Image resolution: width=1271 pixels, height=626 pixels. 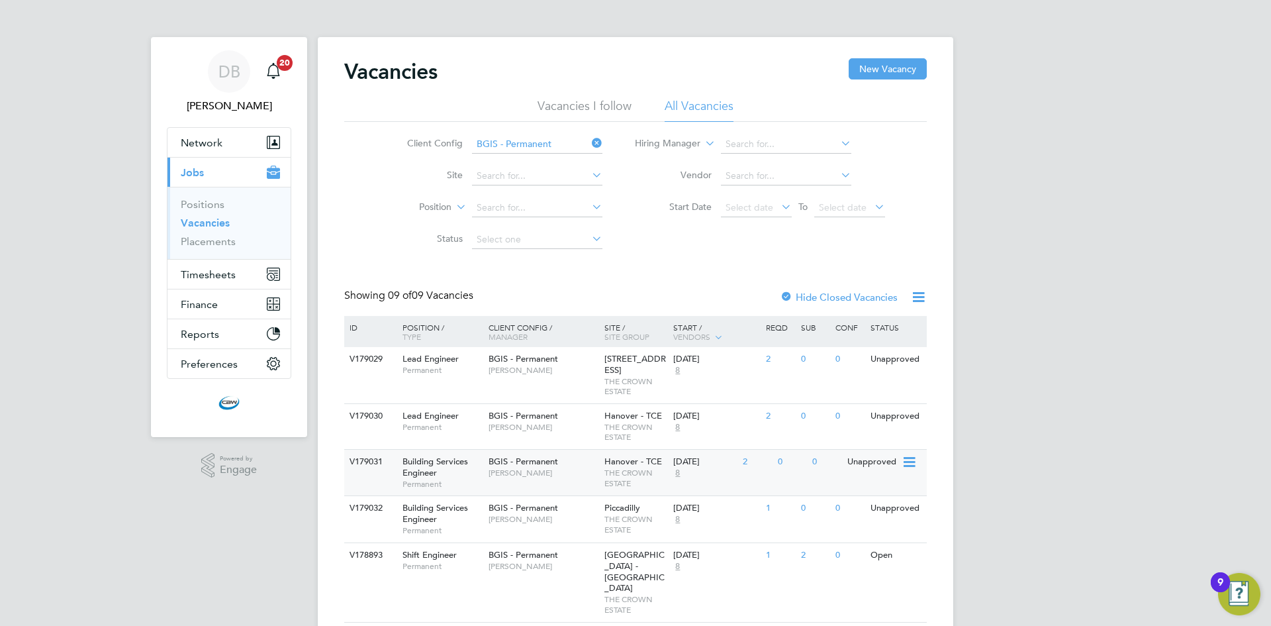 What do you see at coordinates (537, 240) in the screenshot?
I see `input: Select one` at bounding box center [537, 240].